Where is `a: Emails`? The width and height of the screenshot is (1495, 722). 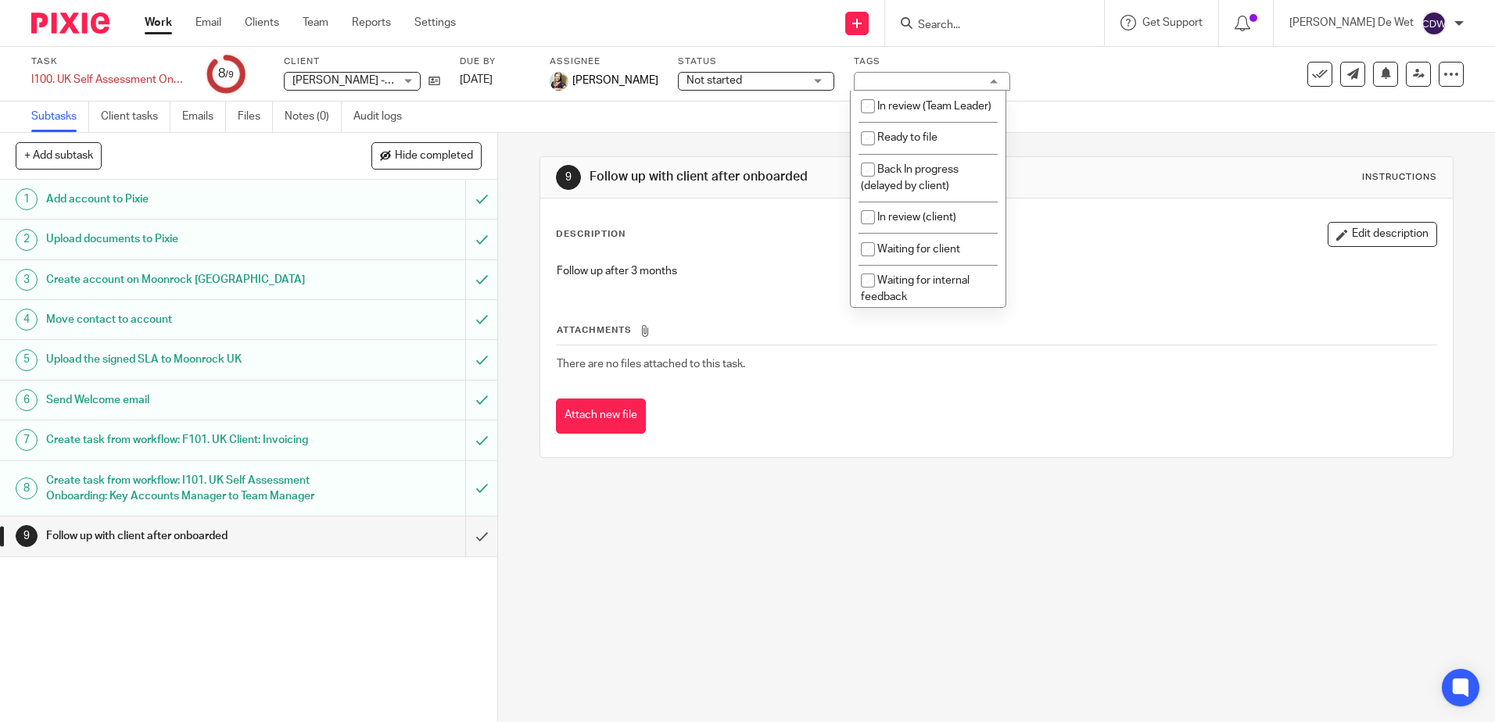 a: Emails is located at coordinates (204, 116).